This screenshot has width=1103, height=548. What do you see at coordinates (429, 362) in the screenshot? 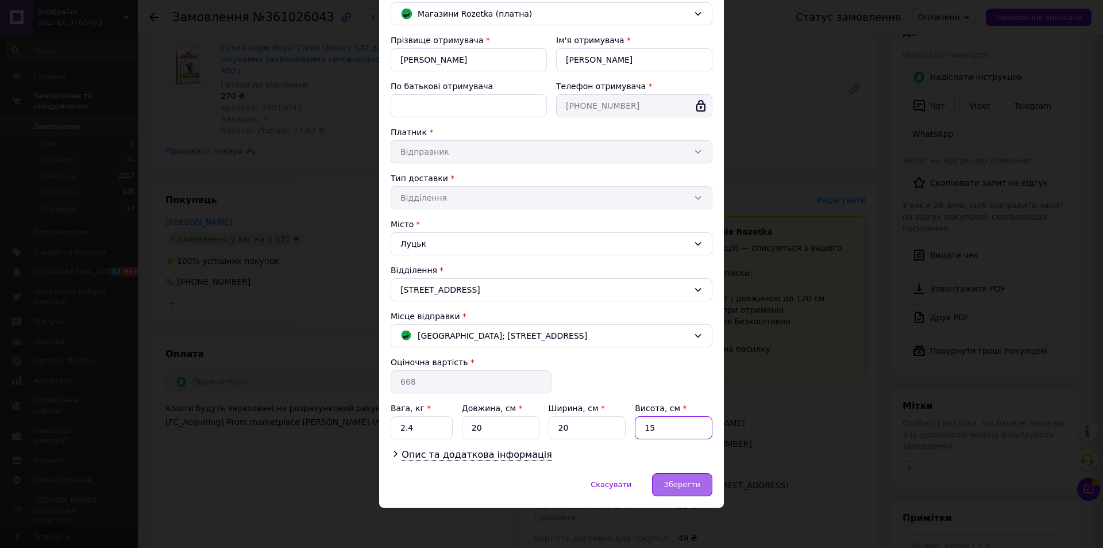
I see `label: Оціночна вартість` at bounding box center [429, 362].